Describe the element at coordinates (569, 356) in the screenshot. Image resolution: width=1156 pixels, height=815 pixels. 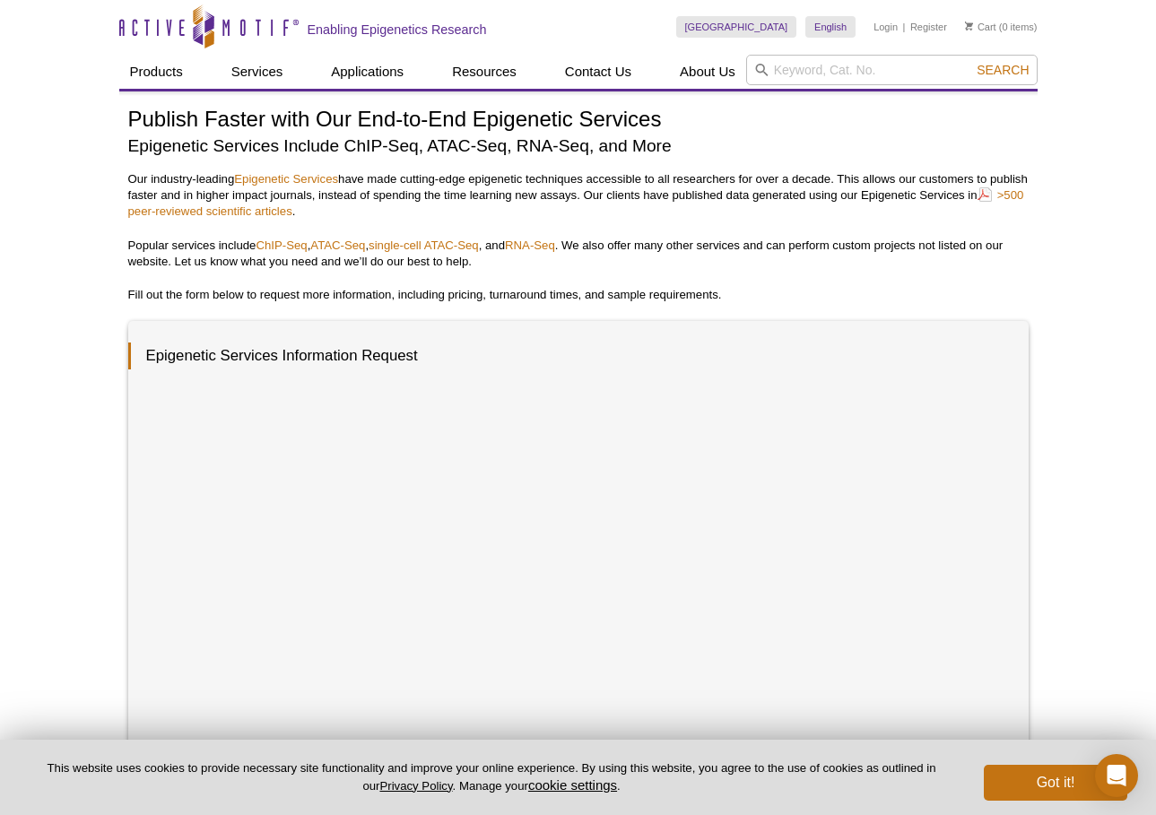
I see `h3: Epigenetic Services Information Request` at that location.